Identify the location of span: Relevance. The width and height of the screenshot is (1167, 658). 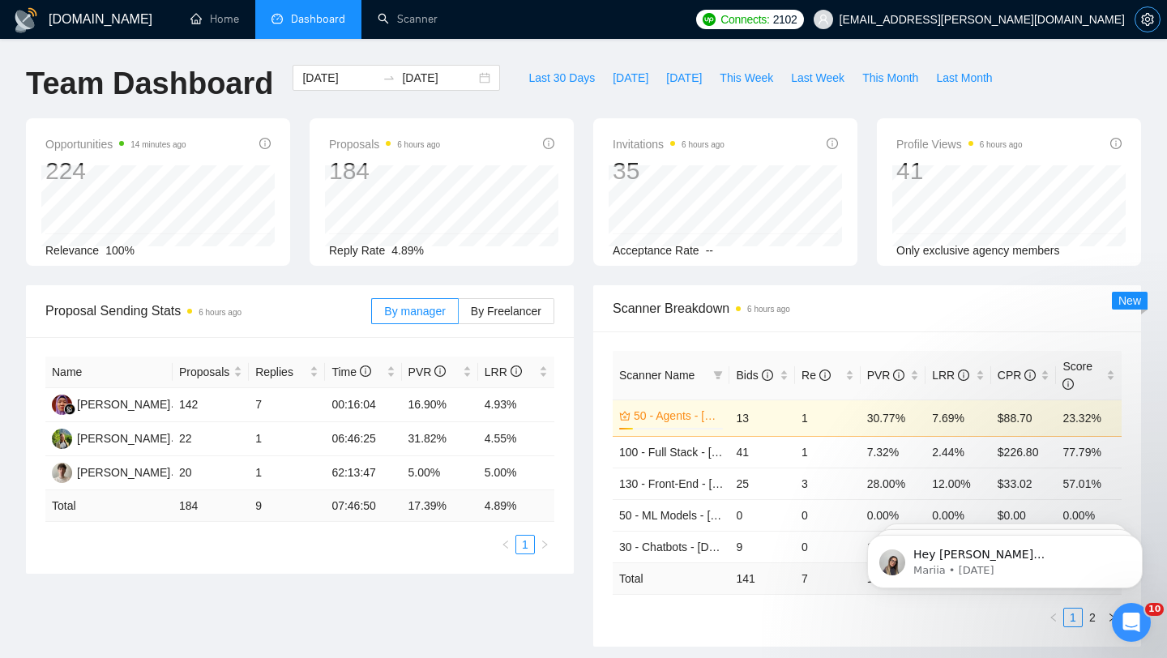
(72, 250).